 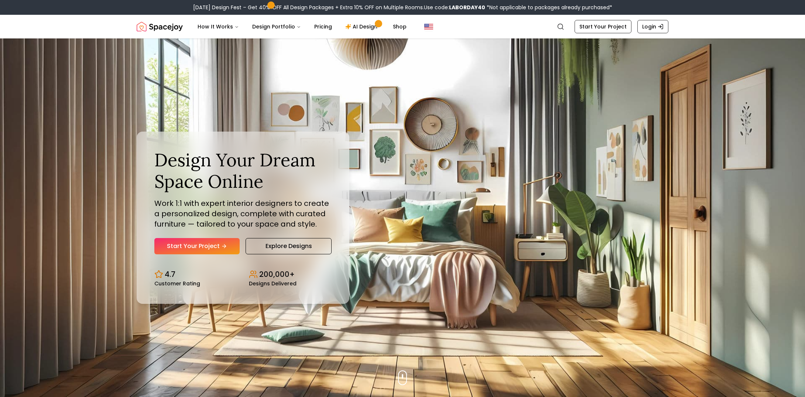 I want to click on small: Designs Delivered, so click(x=273, y=283).